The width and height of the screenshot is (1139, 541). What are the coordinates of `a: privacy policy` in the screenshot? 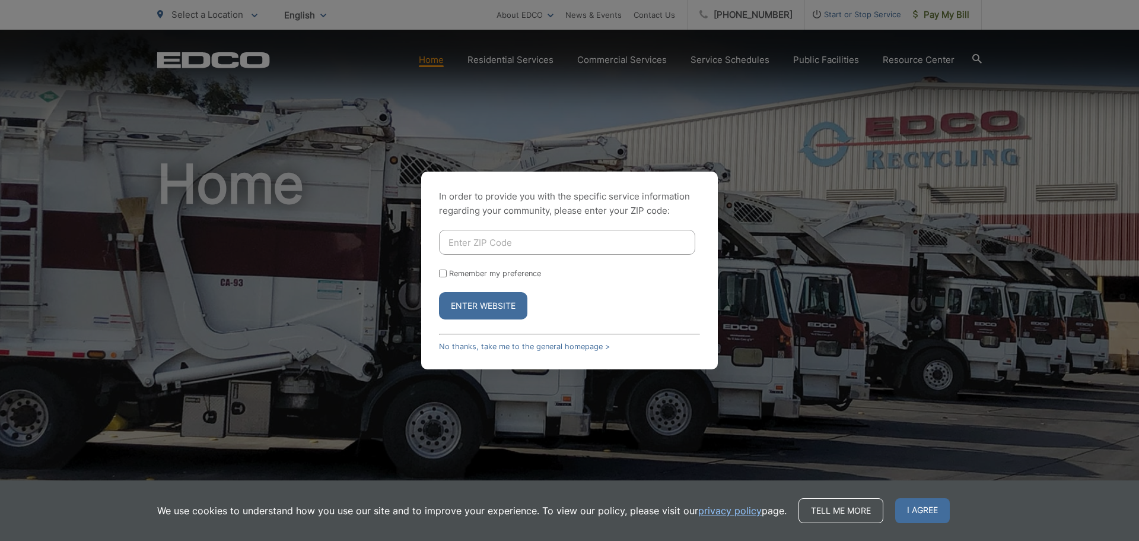 It's located at (730, 510).